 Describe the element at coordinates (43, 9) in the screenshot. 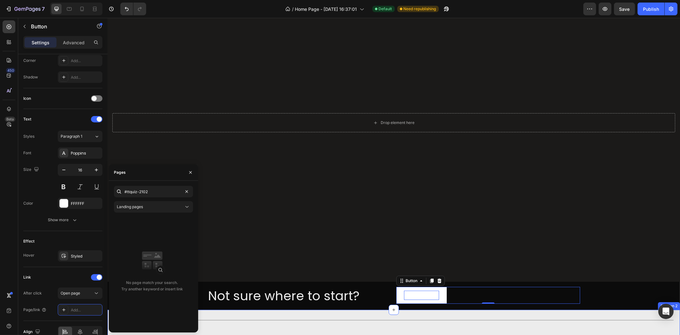

I see `p: 7` at that location.